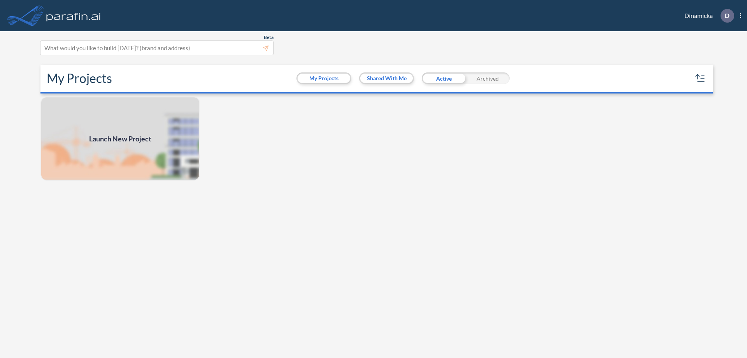  What do you see at coordinates (120, 138) in the screenshot?
I see `span: Launch New Project` at bounding box center [120, 138].